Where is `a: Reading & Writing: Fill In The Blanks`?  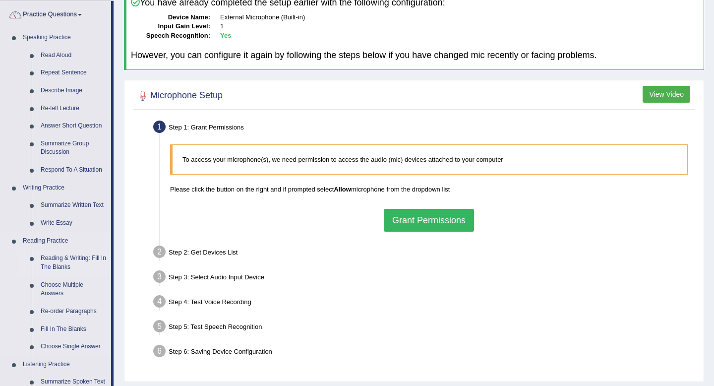
a: Reading & Writing: Fill In The Blanks is located at coordinates (73, 262).